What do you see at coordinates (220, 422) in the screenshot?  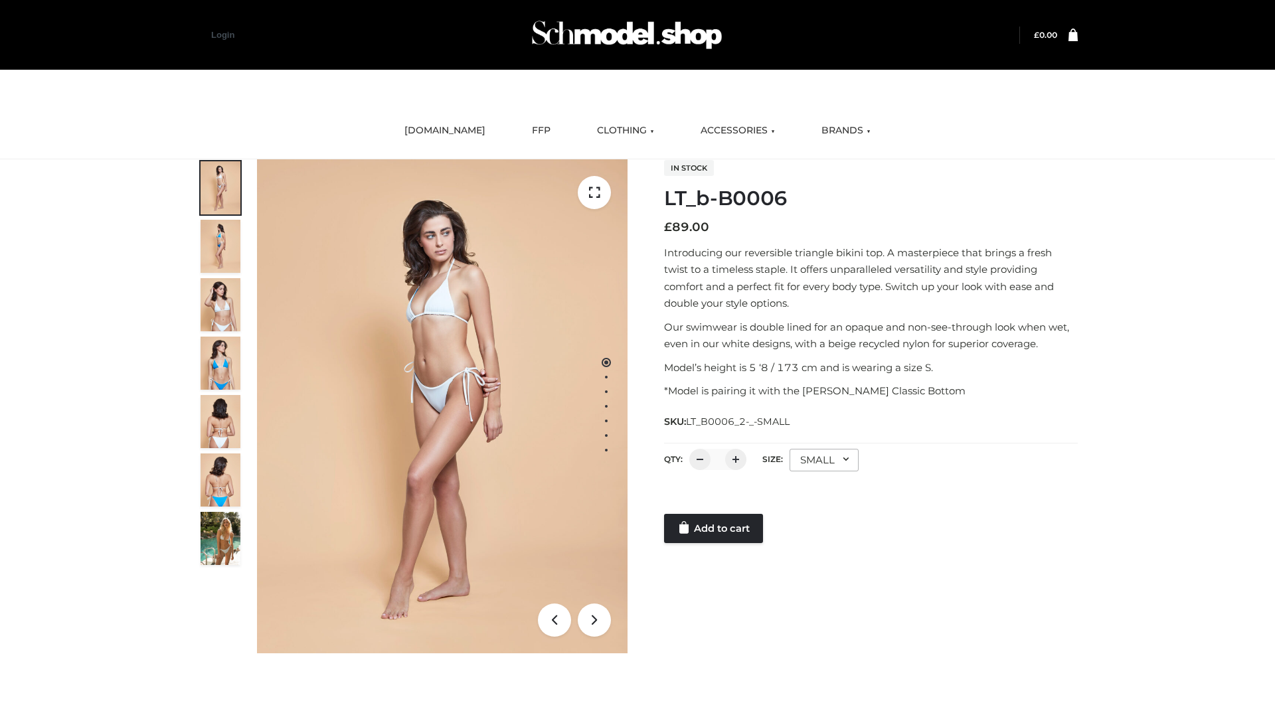 I see `img: ArielClassicBikiniTop_CloudNine_AzureSky_OW114ECO_7-scaled.jpg` at bounding box center [220, 422].